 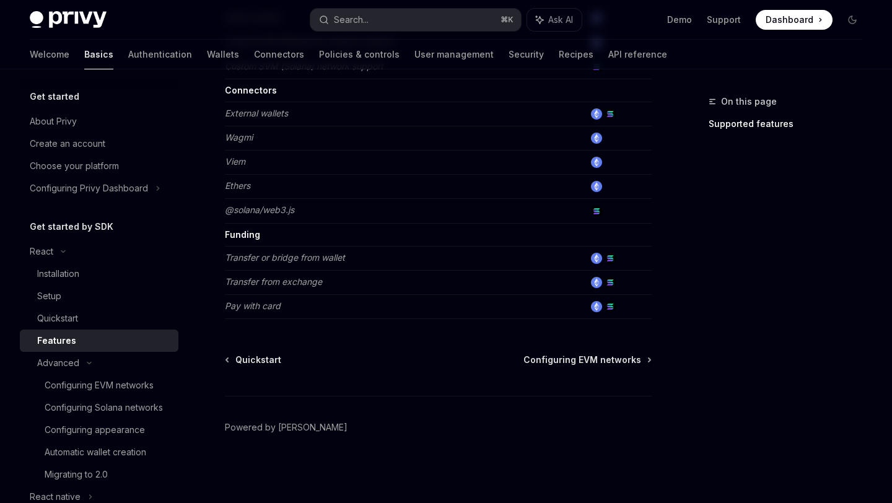 What do you see at coordinates (58, 363) in the screenshot?
I see `div: Advanced` at bounding box center [58, 363].